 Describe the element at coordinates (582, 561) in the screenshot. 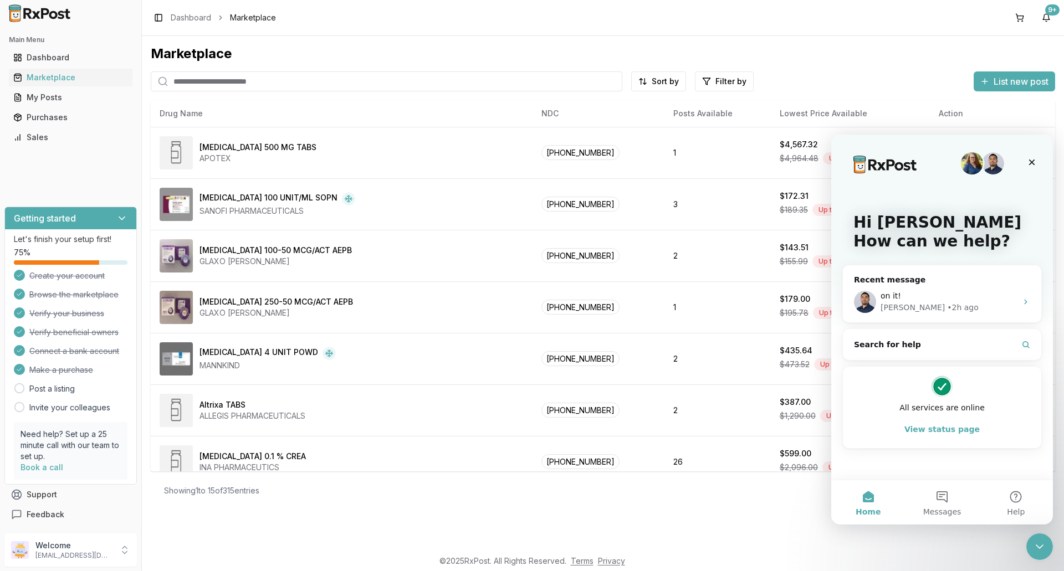

I see `a: Terms` at that location.